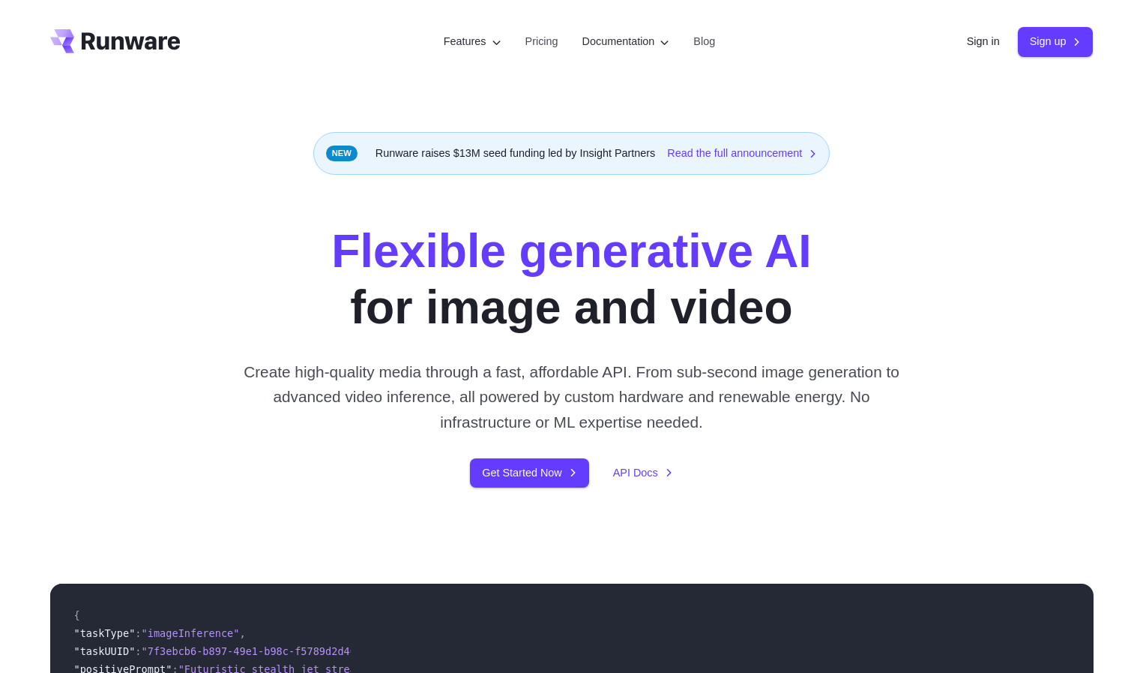  What do you see at coordinates (105, 633) in the screenshot?
I see `span: "taskType"` at bounding box center [105, 633].